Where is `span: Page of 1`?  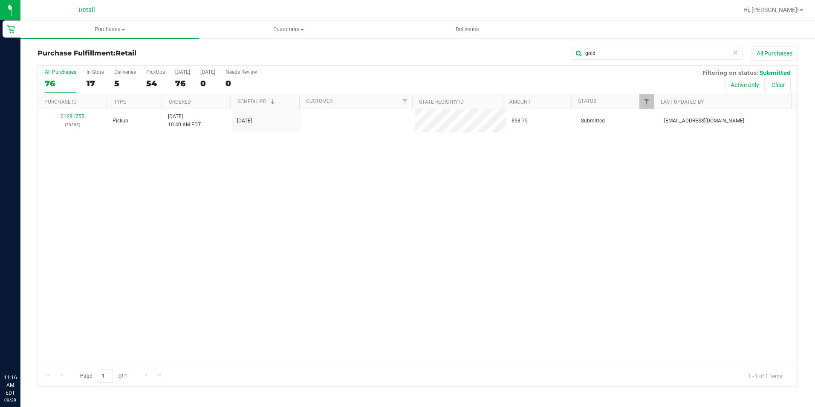
span: Page of 1 is located at coordinates (104, 376).